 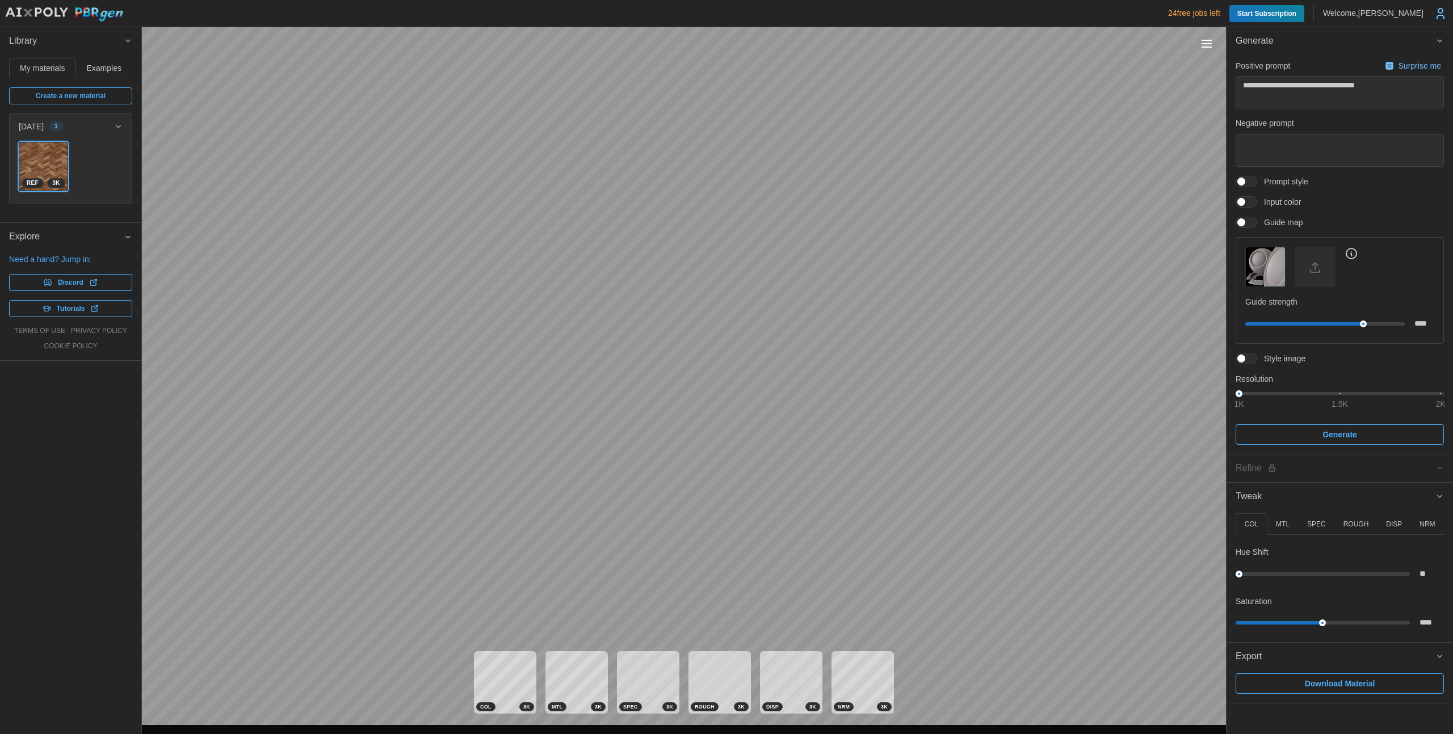 I want to click on span: Library, so click(x=66, y=41).